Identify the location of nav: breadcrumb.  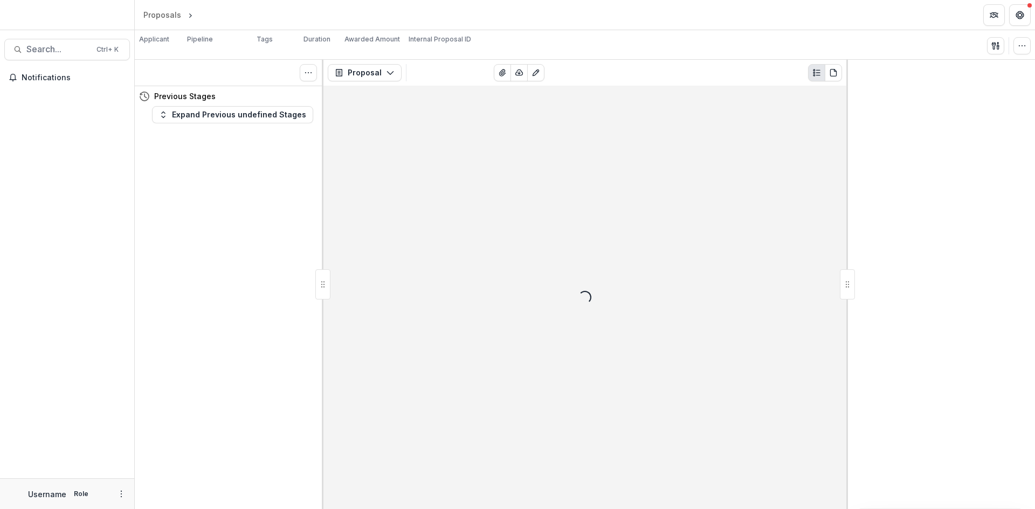
(190, 15).